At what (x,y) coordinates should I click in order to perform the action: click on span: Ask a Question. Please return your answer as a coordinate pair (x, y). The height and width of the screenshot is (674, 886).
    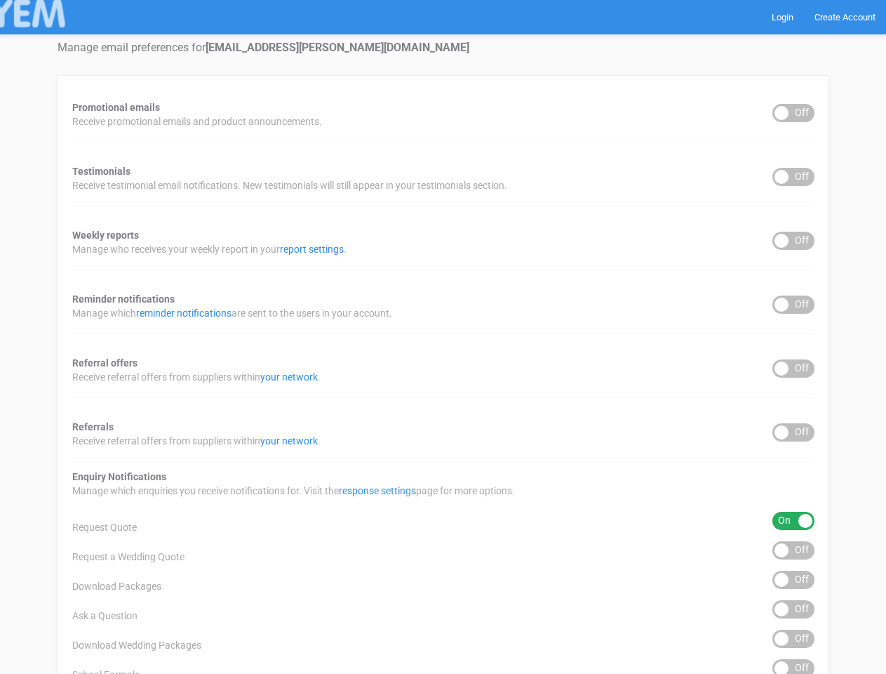
    Looking at the image, I should click on (105, 616).